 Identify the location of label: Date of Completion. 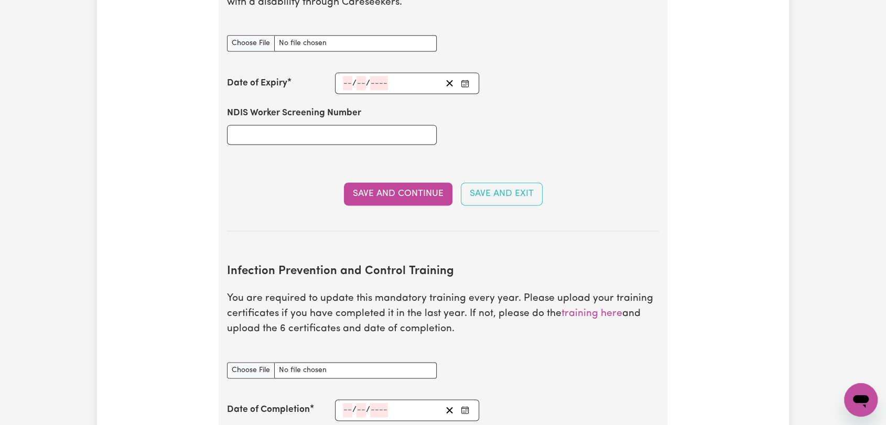
(269, 410).